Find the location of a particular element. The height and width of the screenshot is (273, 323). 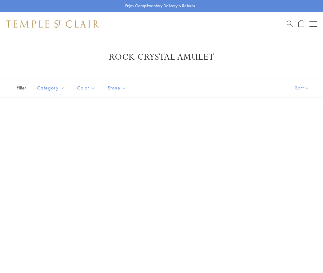

button: Stone is located at coordinates (117, 88).